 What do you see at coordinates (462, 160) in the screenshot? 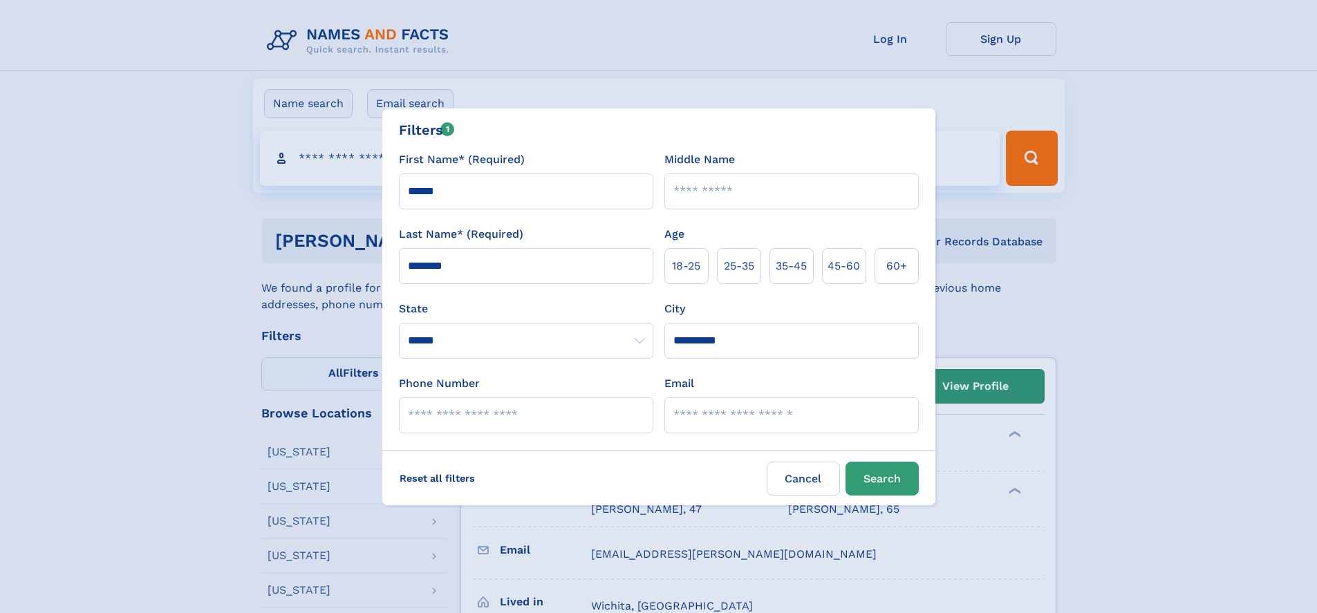
I see `label: First Name* (Required)` at bounding box center [462, 160].